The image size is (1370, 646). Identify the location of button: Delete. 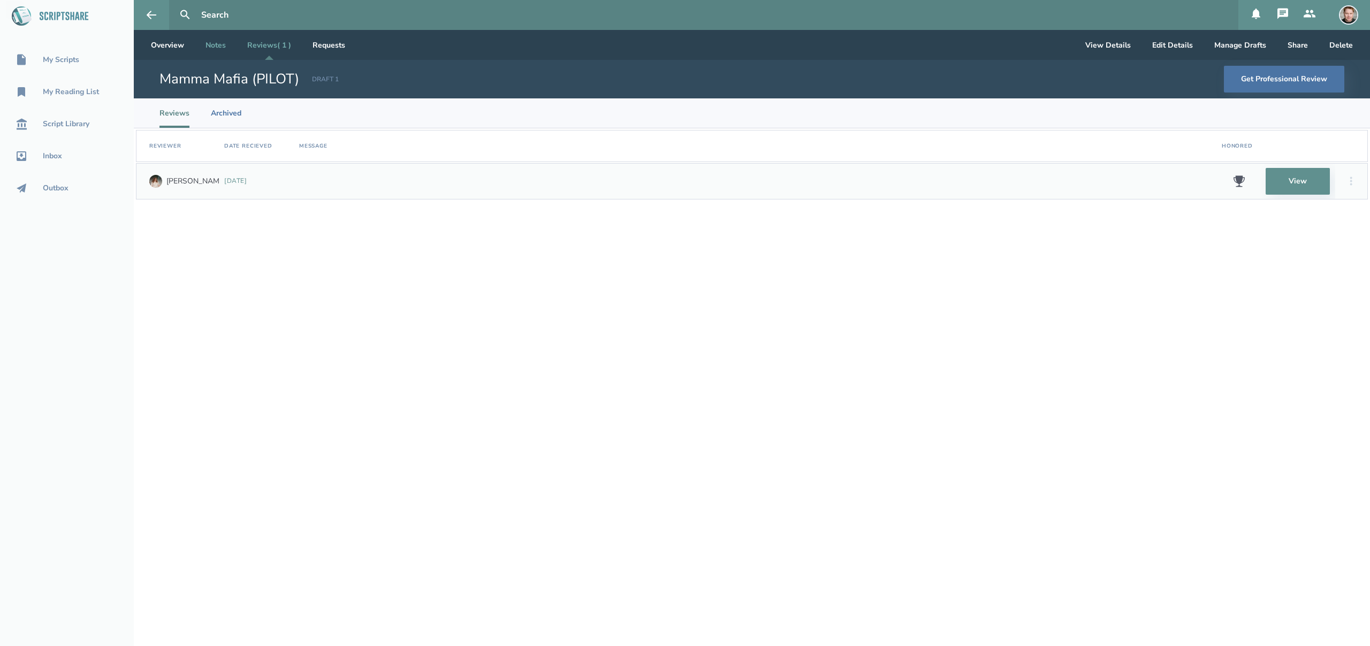
(1341, 45).